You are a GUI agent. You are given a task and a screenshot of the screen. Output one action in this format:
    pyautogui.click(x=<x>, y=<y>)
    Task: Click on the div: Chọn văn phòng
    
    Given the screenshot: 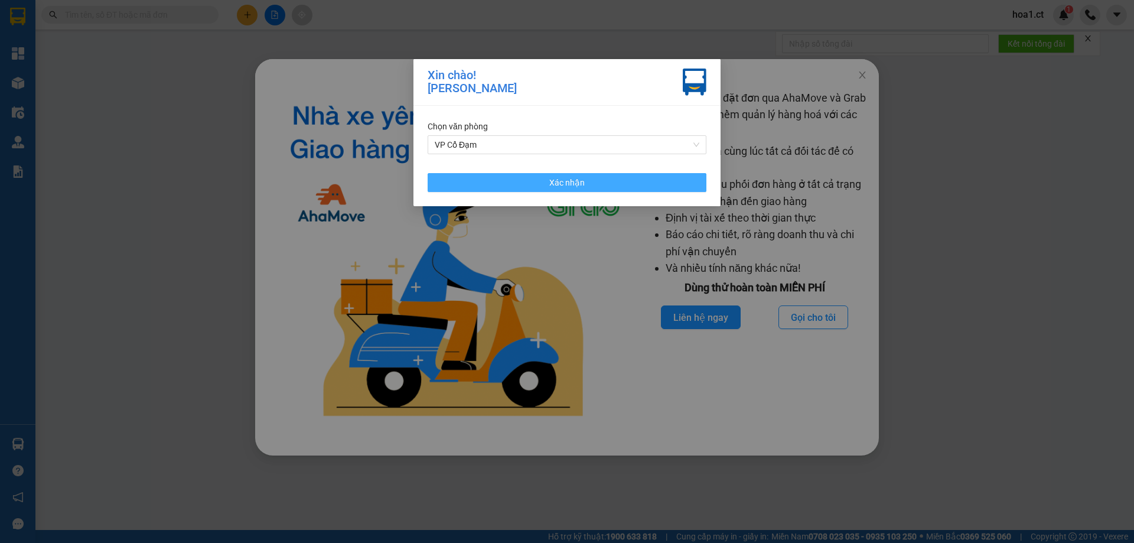 What is the action you would take?
    pyautogui.click(x=567, y=126)
    